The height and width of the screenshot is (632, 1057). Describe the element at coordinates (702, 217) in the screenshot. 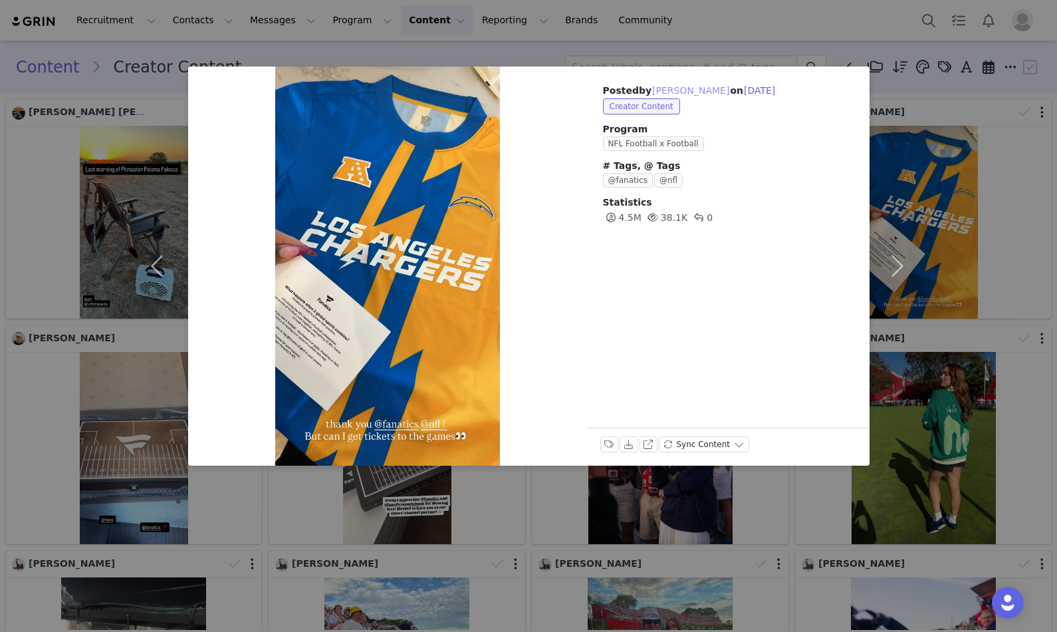

I see `span: 0` at that location.